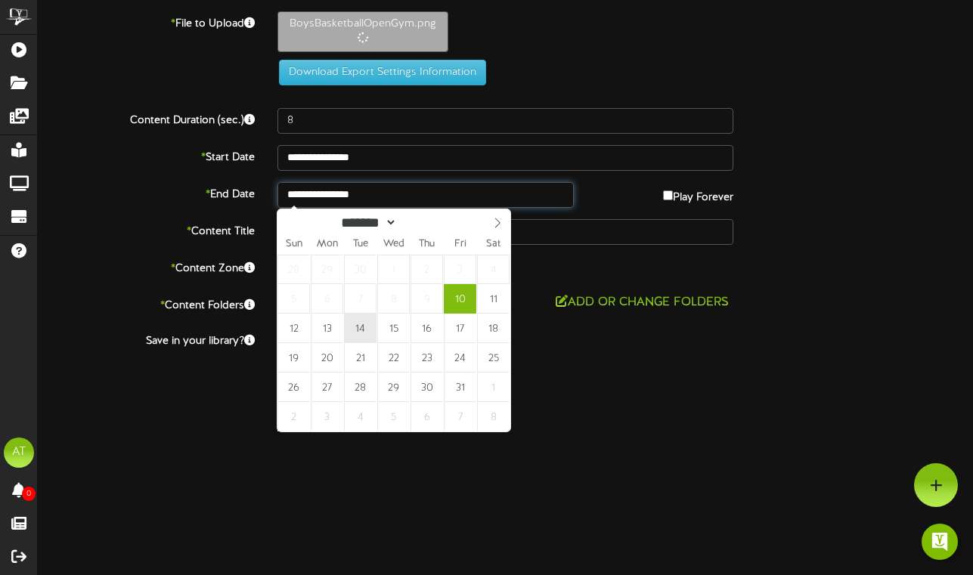  What do you see at coordinates (327, 269) in the screenshot?
I see `span: September 29, 2025` at bounding box center [327, 269].